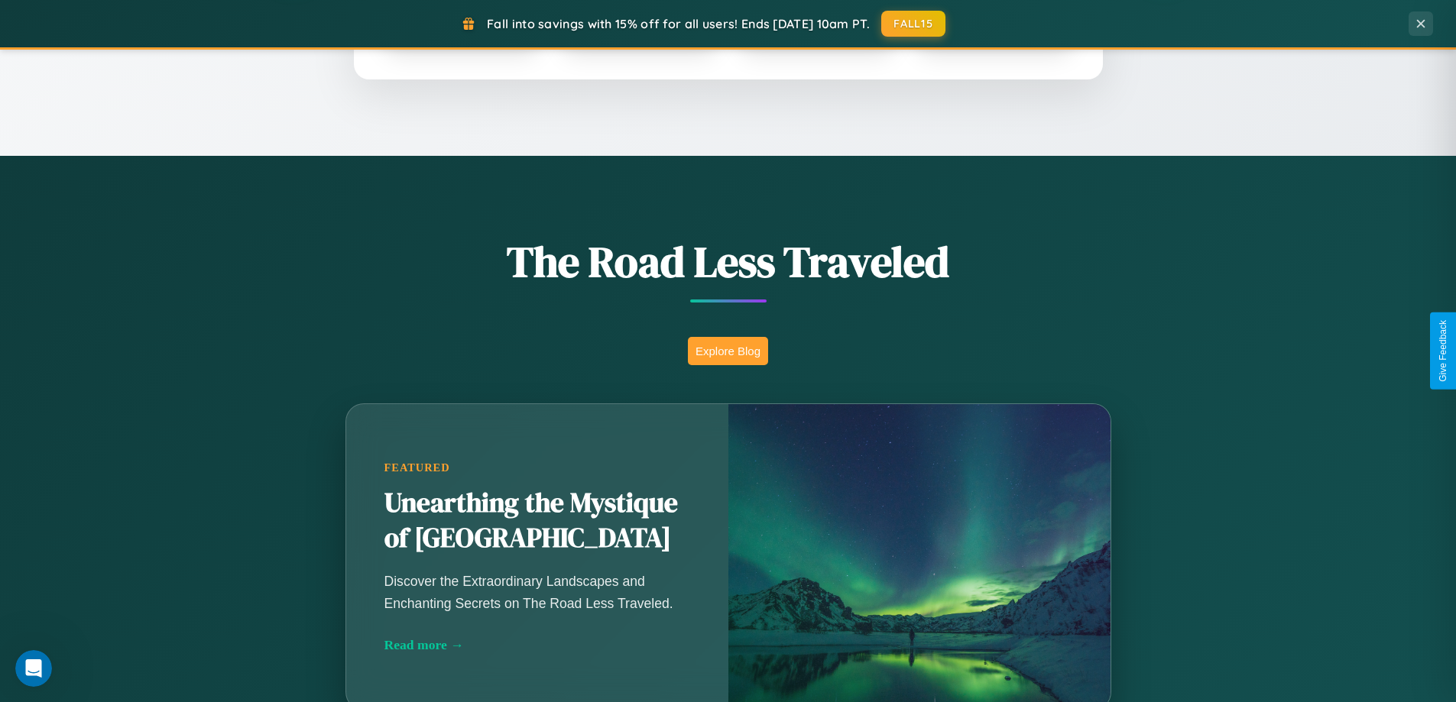 The image size is (1456, 702). I want to click on div: Give Feedback, so click(1443, 351).